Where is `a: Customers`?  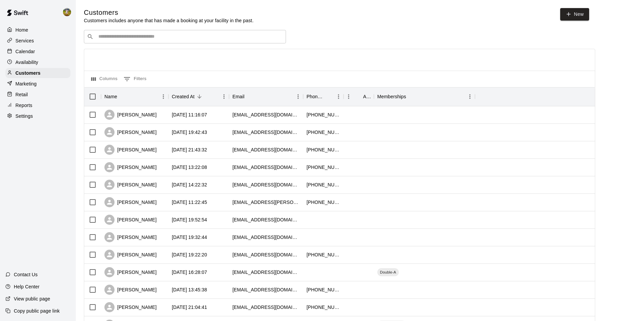 a: Customers is located at coordinates (38, 73).